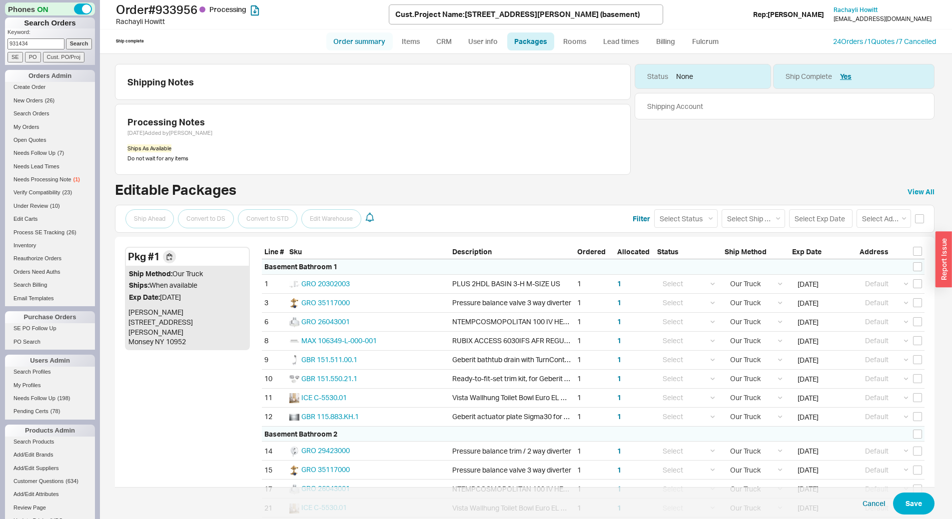 The width and height of the screenshot is (952, 519). Describe the element at coordinates (252, 9) in the screenshot. I see `h1: Order # 933956` at that location.